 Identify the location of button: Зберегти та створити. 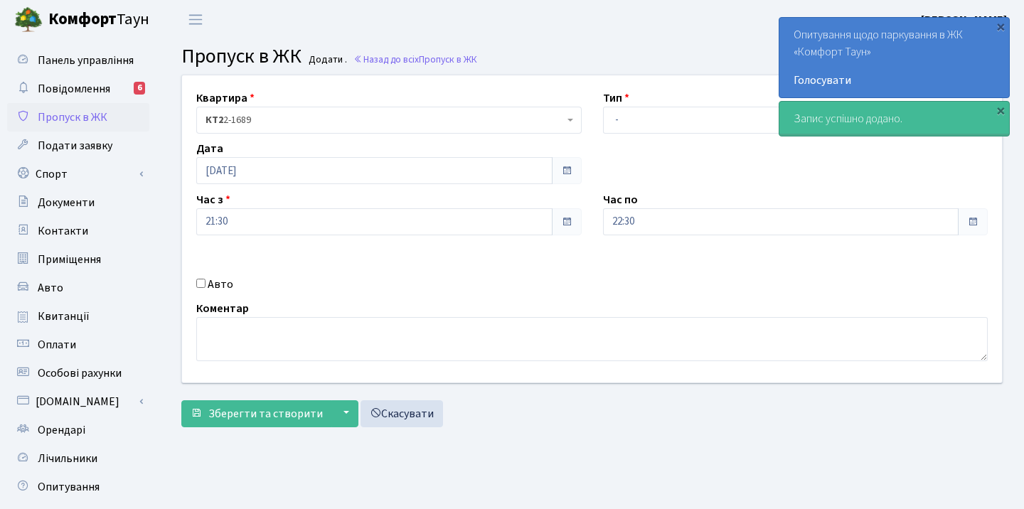
(257, 414).